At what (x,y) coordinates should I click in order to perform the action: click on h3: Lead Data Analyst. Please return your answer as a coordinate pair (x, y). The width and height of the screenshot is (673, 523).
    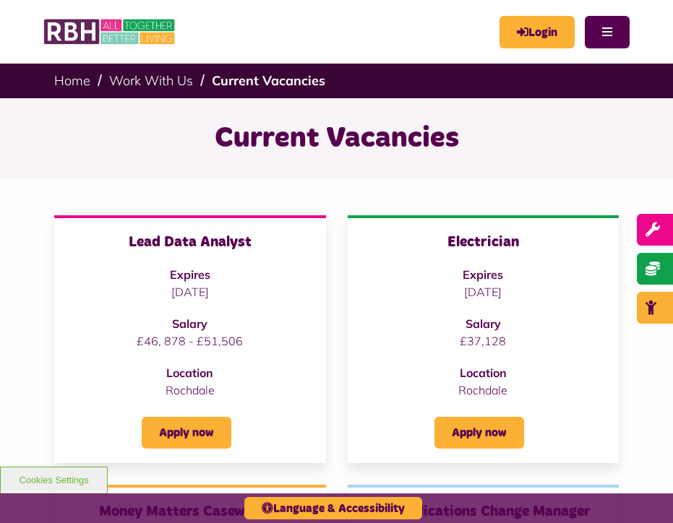
    Looking at the image, I should click on (190, 242).